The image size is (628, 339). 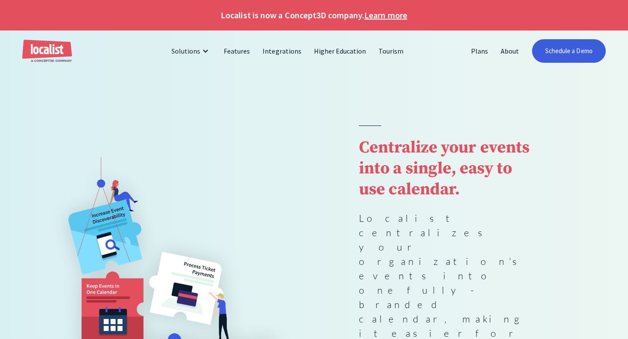 What do you see at coordinates (386, 15) in the screenshot?
I see `a: Learn more` at bounding box center [386, 15].